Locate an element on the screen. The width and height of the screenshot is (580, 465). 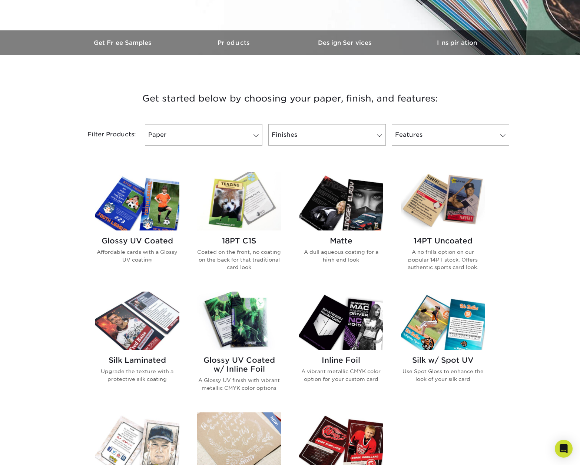
p: Affordable cards with a Glossy UV coating is located at coordinates (137, 256).